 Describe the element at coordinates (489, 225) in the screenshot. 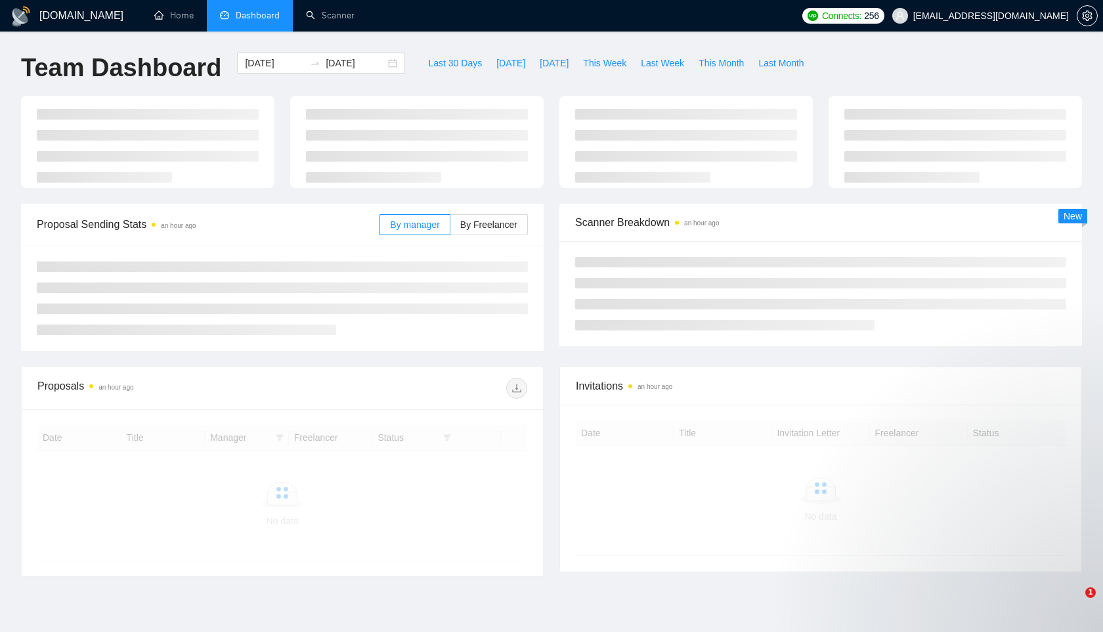

I see `span: By Freelancer` at that location.